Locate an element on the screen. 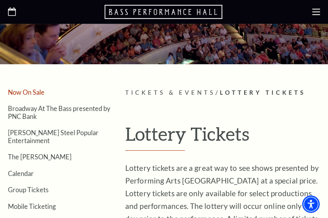 The image size is (328, 218). a: Mobile Ticketing is located at coordinates (32, 206).